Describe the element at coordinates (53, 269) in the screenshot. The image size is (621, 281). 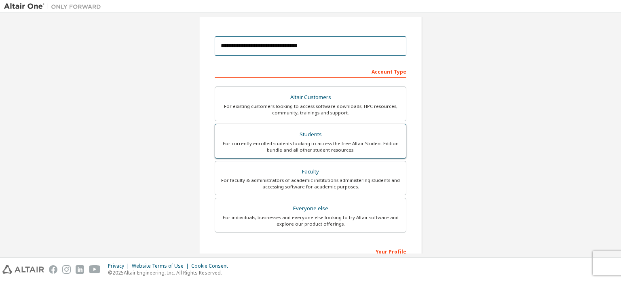
I see `img: facebook.svg` at that location.